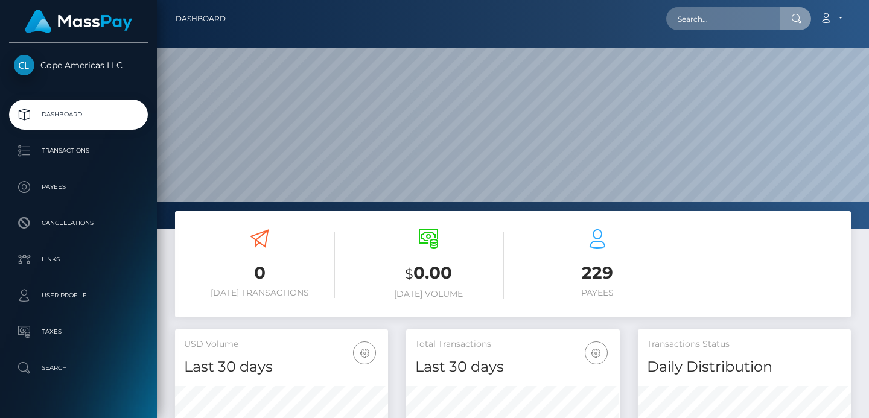 Image resolution: width=869 pixels, height=418 pixels. Describe the element at coordinates (78, 332) in the screenshot. I see `p: Taxes` at that location.